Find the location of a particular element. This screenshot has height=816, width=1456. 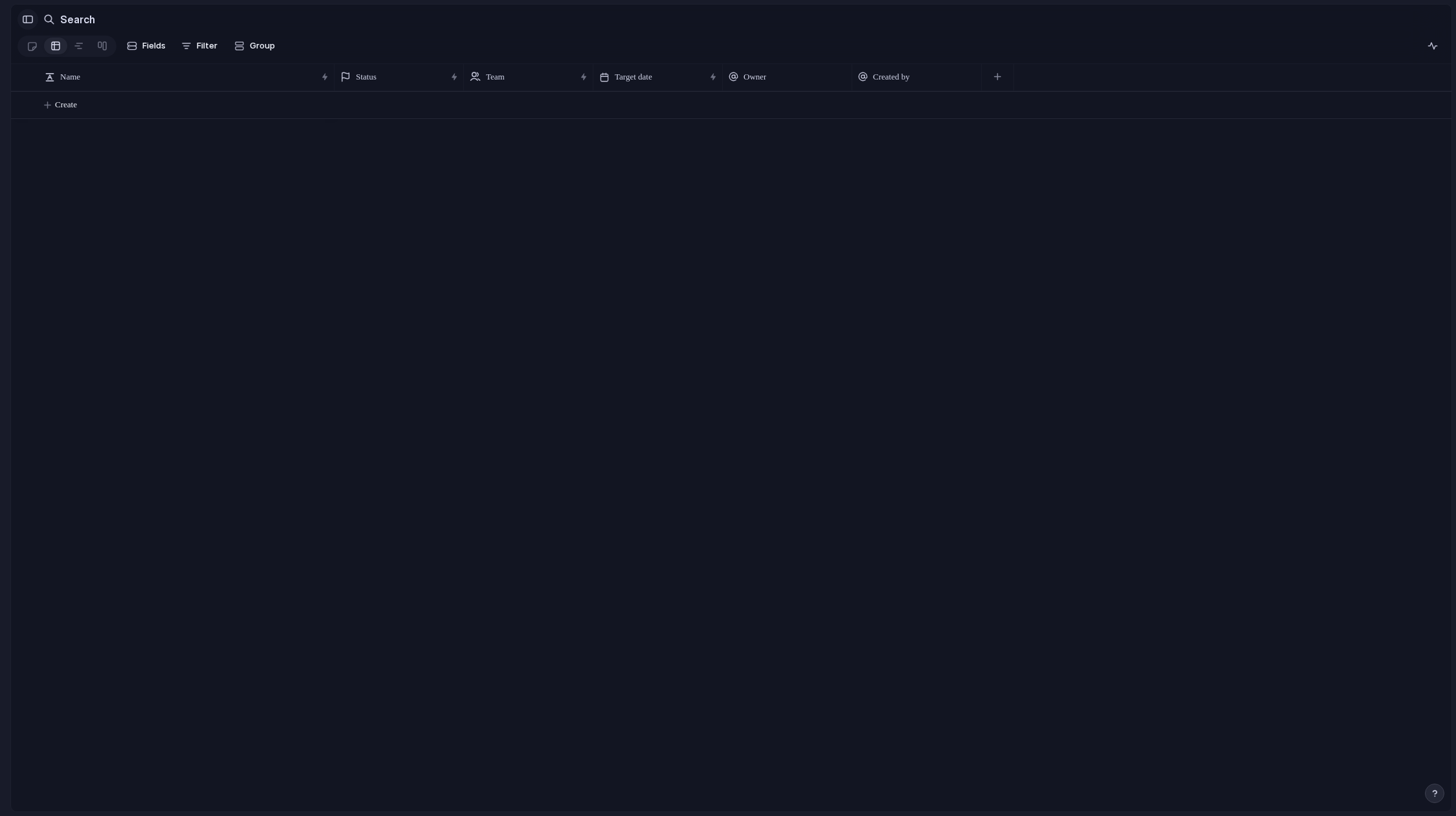

span: Create is located at coordinates (66, 105).